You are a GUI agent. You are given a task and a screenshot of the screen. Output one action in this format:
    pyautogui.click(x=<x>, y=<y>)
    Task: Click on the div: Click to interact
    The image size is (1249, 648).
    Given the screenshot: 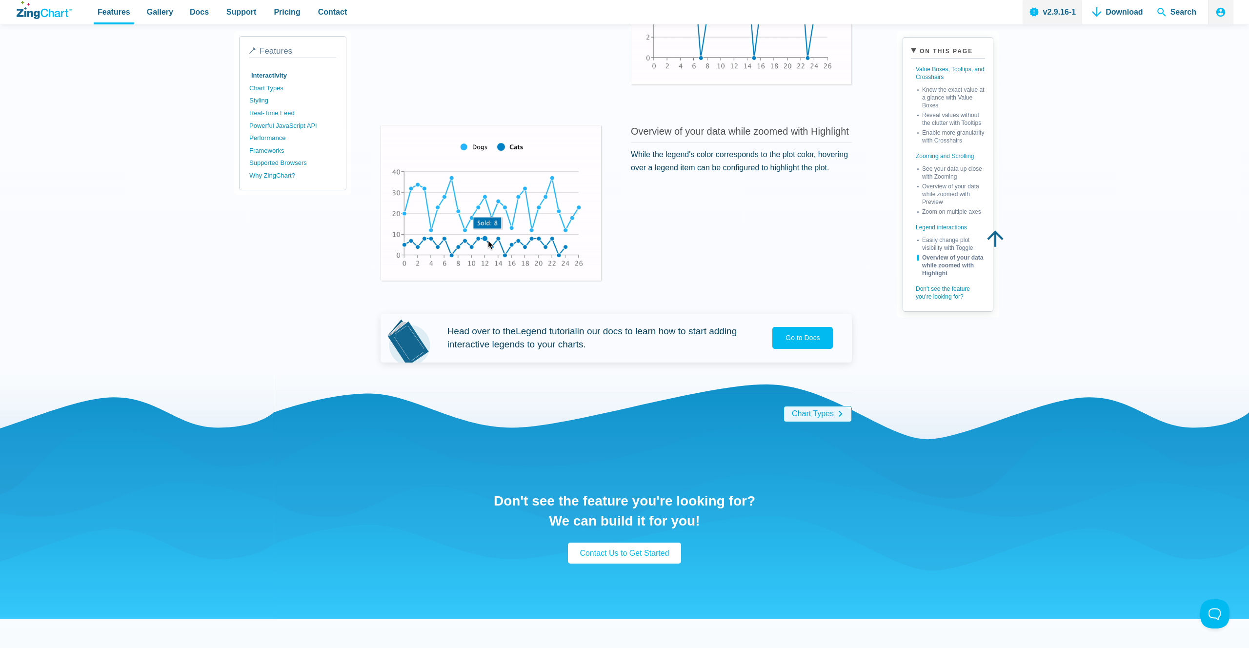 What is the action you would take?
    pyautogui.click(x=491, y=203)
    